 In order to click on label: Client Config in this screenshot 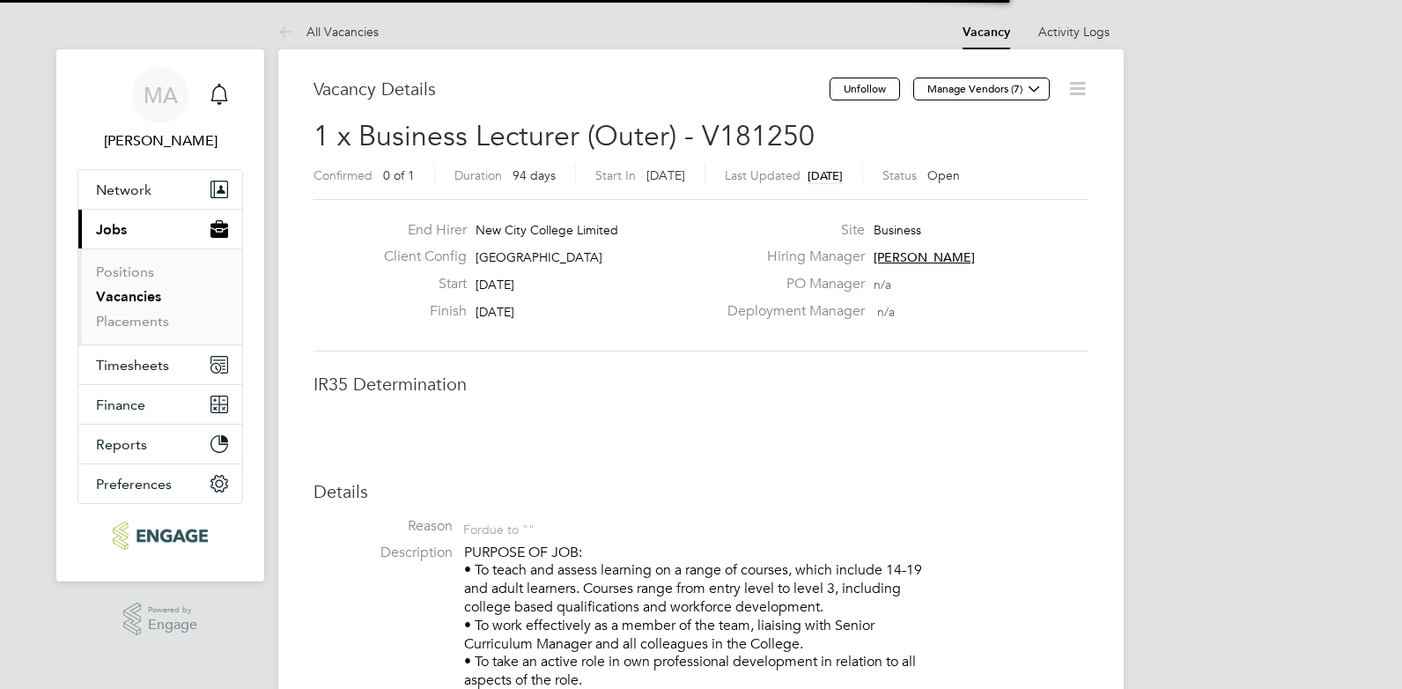, I will do `click(418, 256)`.